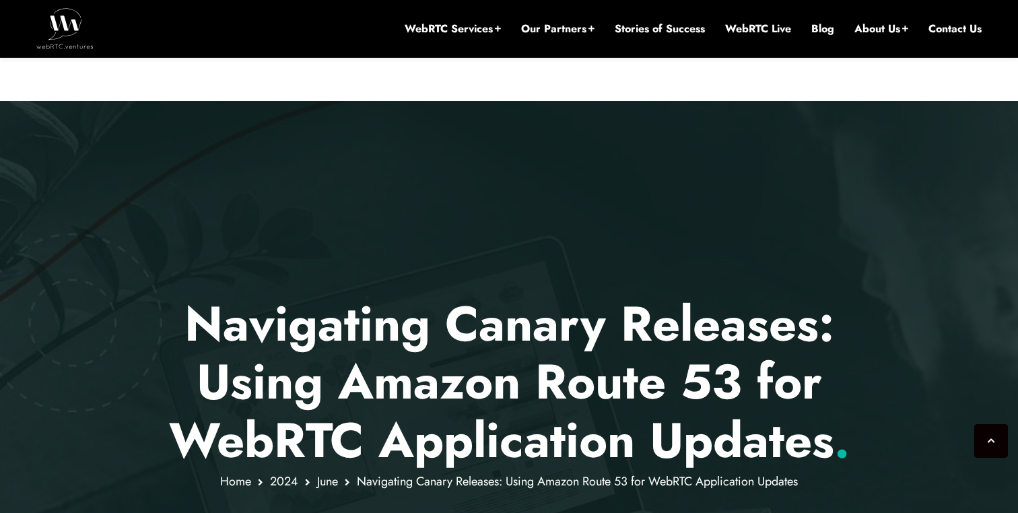 The height and width of the screenshot is (513, 1018). I want to click on a: Contact Us, so click(955, 29).